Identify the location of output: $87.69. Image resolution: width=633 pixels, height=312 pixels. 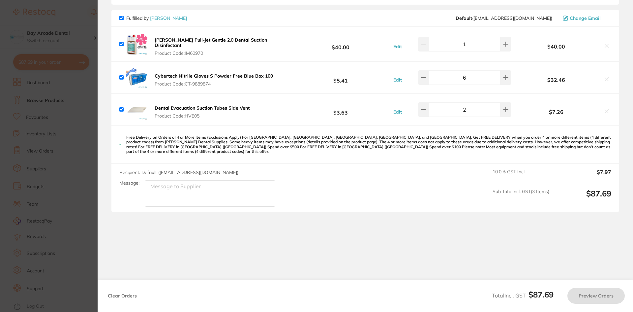
(583, 198).